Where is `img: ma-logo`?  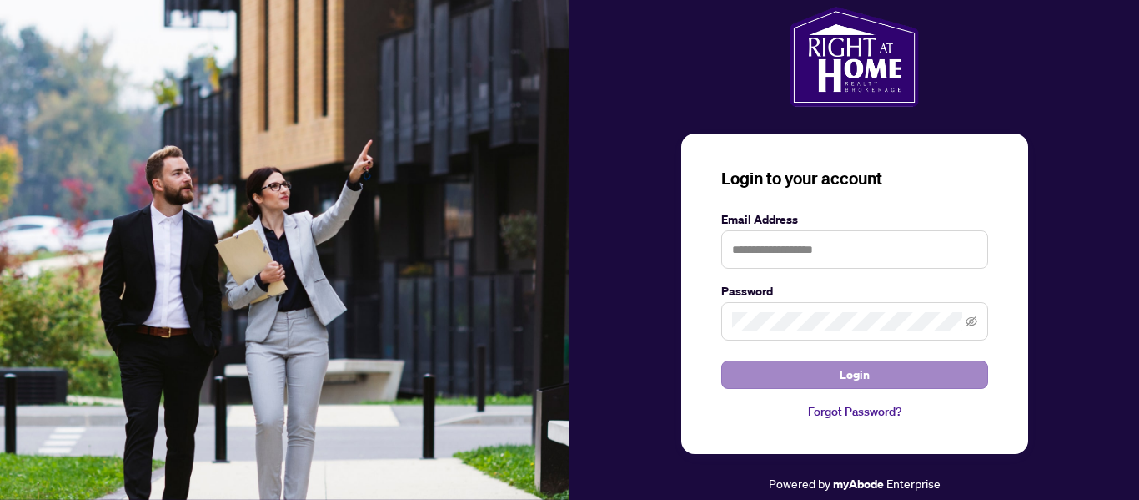
img: ma-logo is located at coordinates (854, 57).